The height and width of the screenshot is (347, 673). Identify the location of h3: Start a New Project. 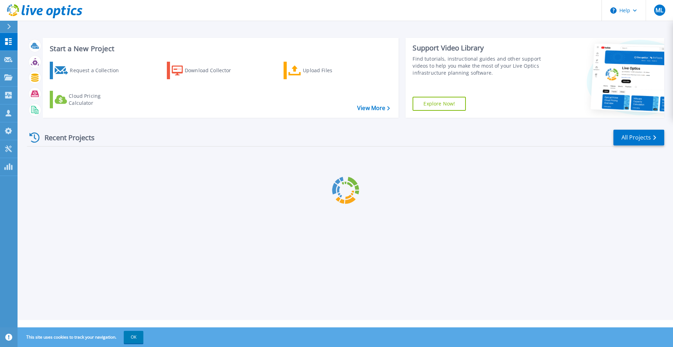
(220, 49).